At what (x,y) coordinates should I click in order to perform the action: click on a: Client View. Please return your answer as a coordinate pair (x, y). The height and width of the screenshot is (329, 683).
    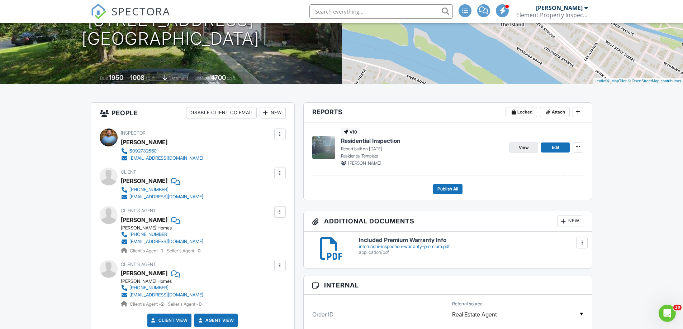
    Looking at the image, I should click on (169, 321).